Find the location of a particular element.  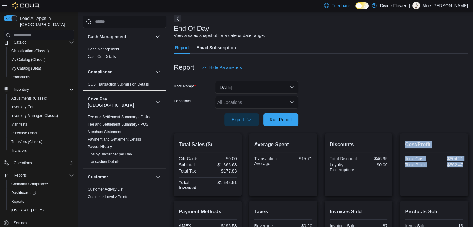

span: Customer Activity List is located at coordinates (105, 189).